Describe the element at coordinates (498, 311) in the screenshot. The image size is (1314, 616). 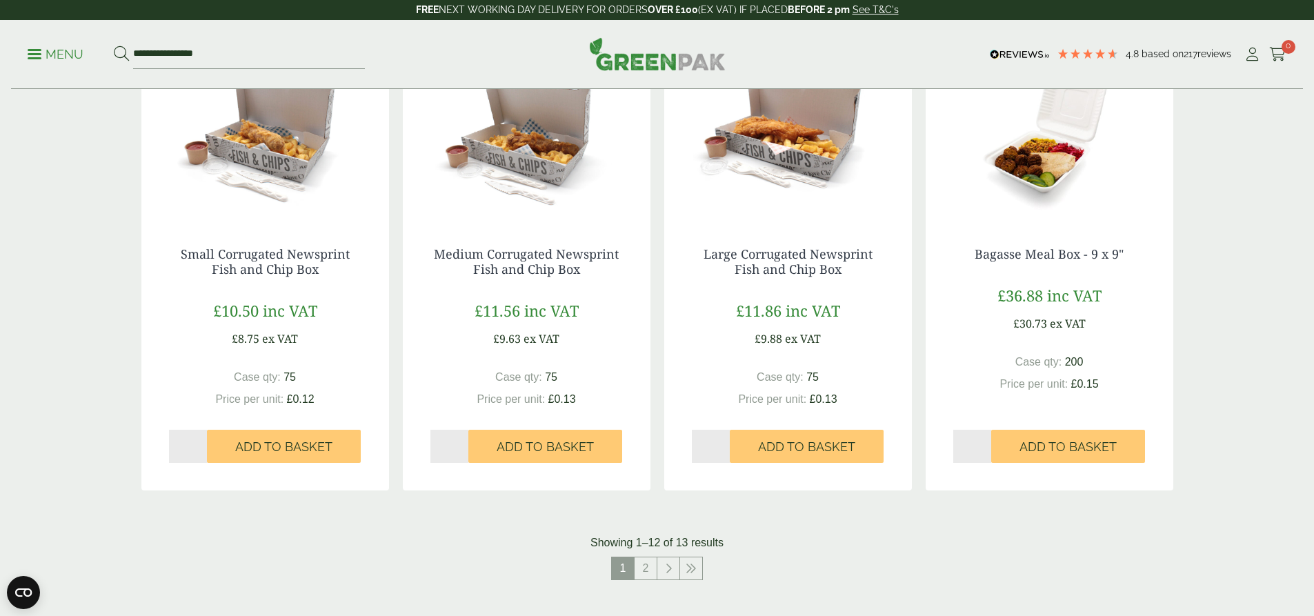
I see `span: £11.56` at that location.